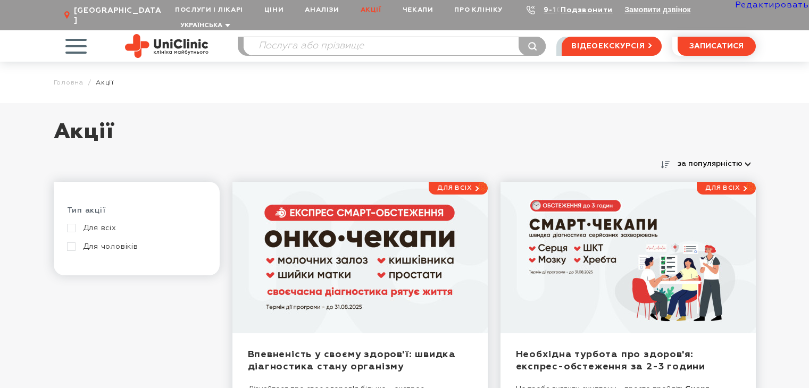 This screenshot has height=388, width=809. Describe the element at coordinates (608, 46) in the screenshot. I see `span: відеоекскурсія` at that location.